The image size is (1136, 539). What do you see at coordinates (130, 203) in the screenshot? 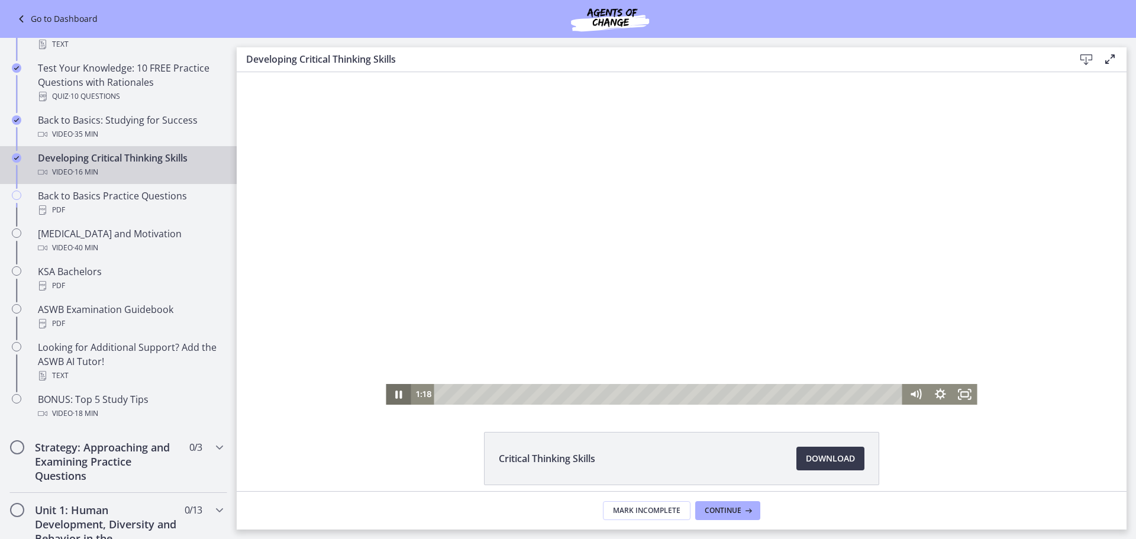
I see `div: Back to Basics Practice Questions` at bounding box center [130, 203].